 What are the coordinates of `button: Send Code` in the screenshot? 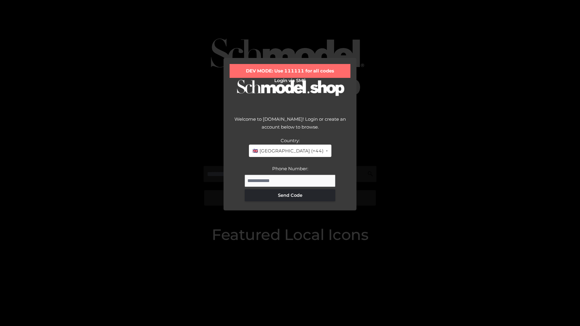 It's located at (290, 195).